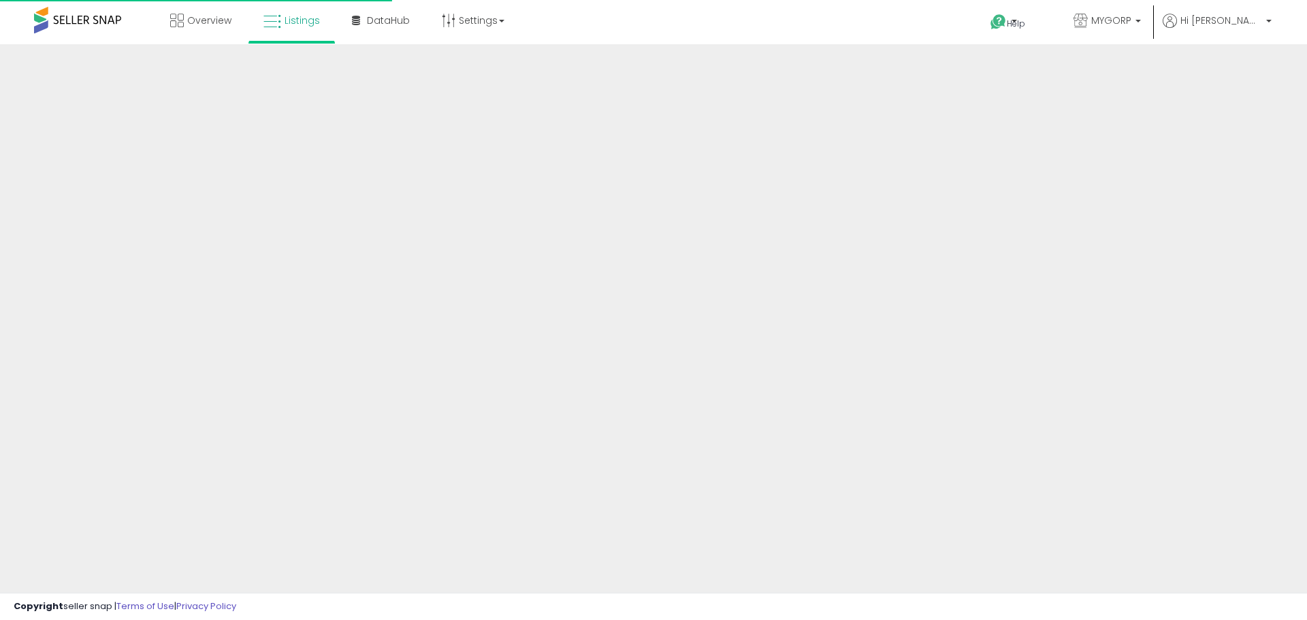 The height and width of the screenshot is (620, 1307). I want to click on div: seller snap | |, so click(125, 606).